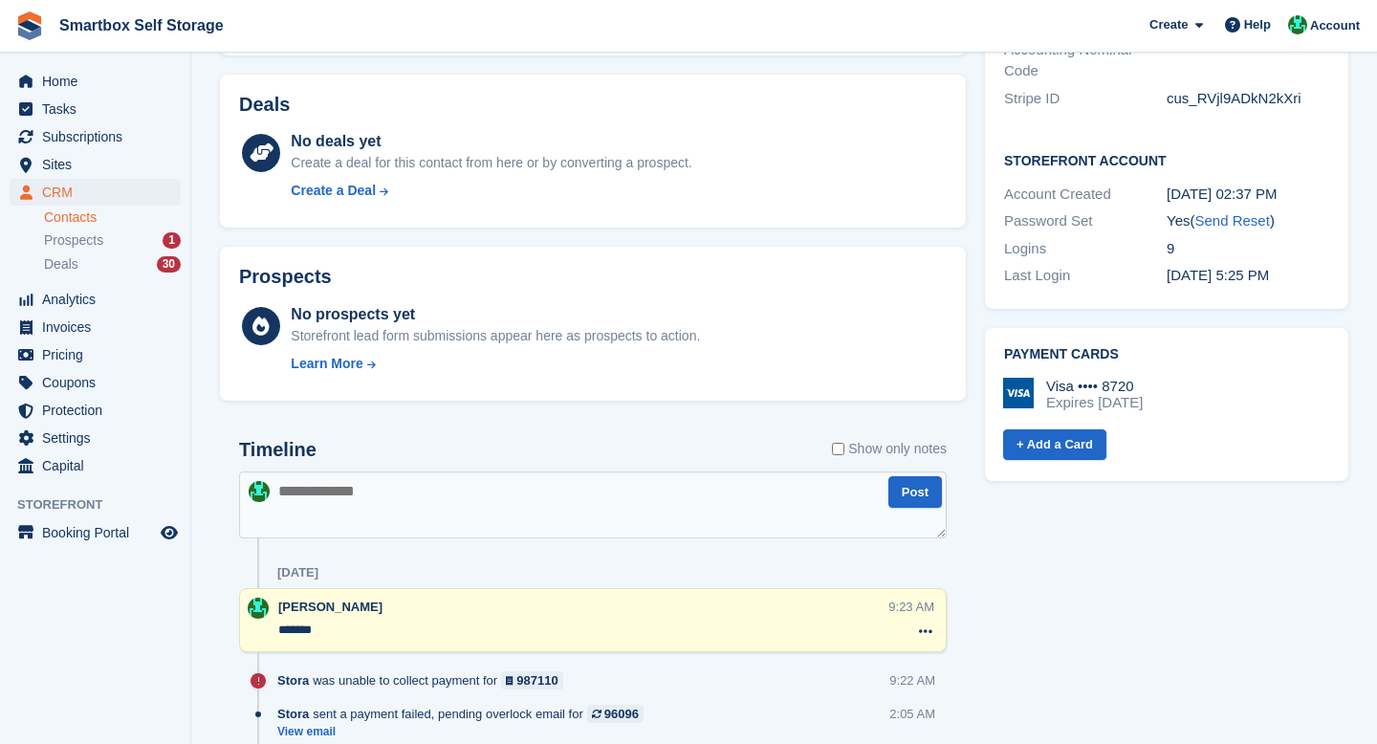  I want to click on a: Deals 30, so click(112, 264).